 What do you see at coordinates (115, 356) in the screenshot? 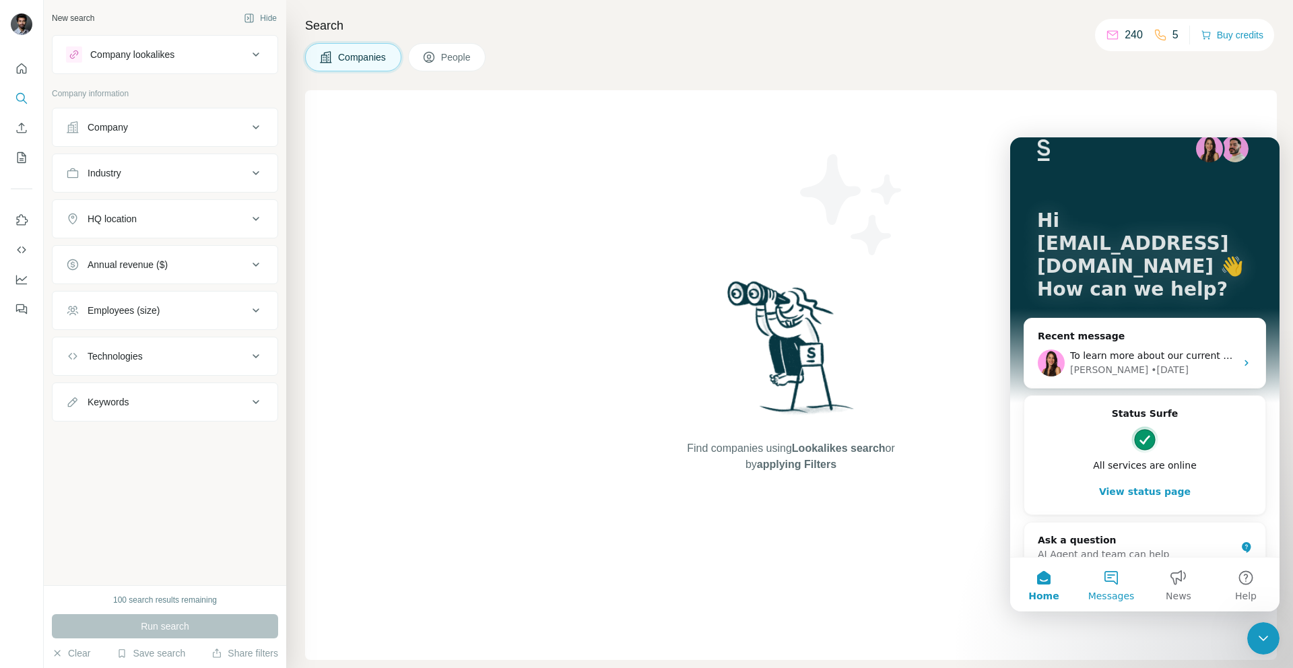
I see `div: Technologies` at bounding box center [115, 356].